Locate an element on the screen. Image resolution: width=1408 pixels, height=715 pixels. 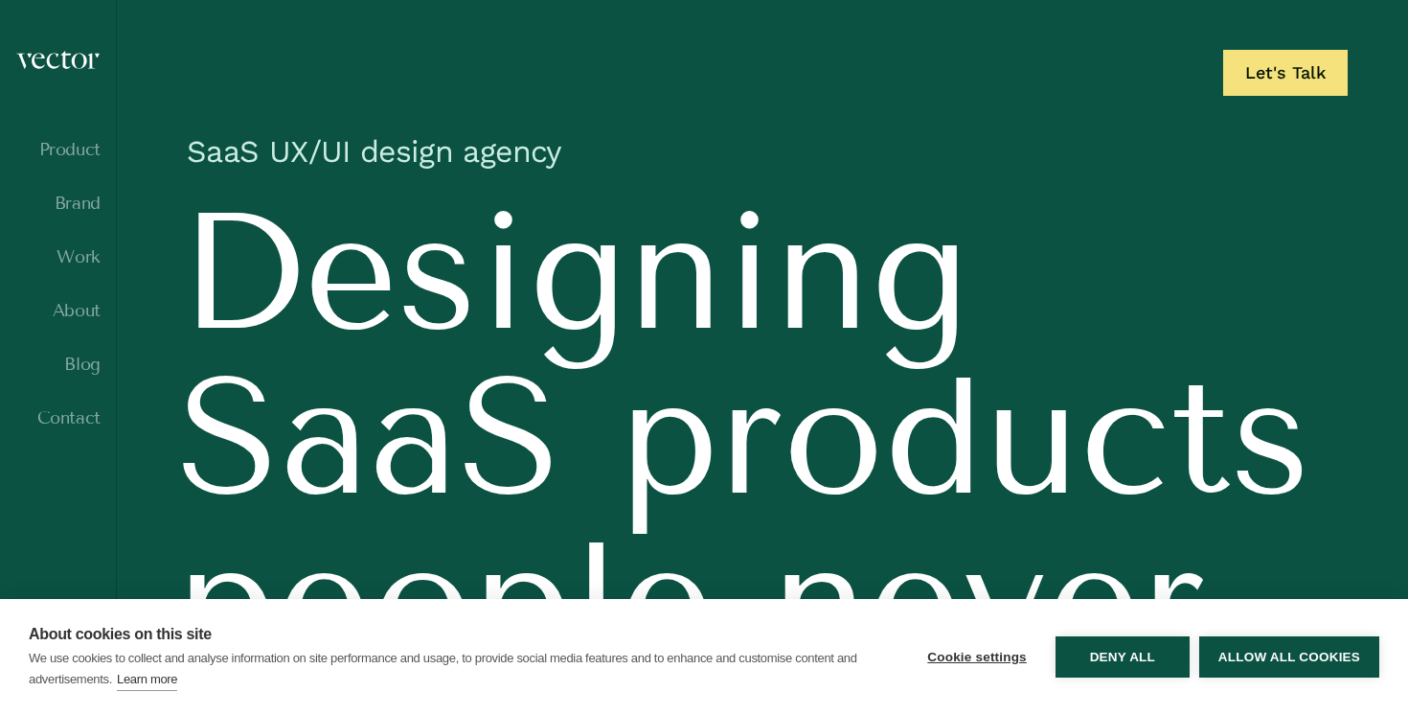
span: people is located at coordinates (446, 602).